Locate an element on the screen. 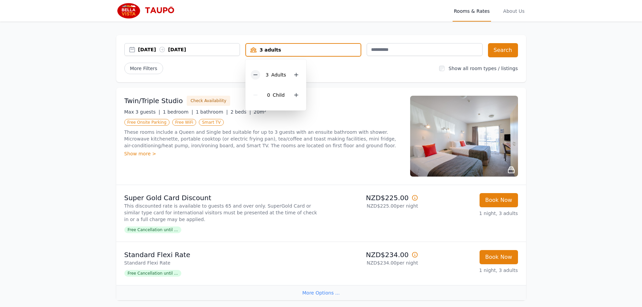  span: Max 3 guests | is located at coordinates (142, 112).